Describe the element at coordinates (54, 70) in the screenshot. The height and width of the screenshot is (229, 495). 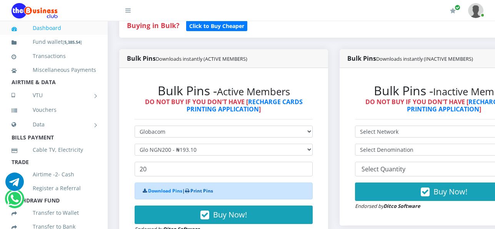
I see `a: Miscellaneous Payments` at that location.